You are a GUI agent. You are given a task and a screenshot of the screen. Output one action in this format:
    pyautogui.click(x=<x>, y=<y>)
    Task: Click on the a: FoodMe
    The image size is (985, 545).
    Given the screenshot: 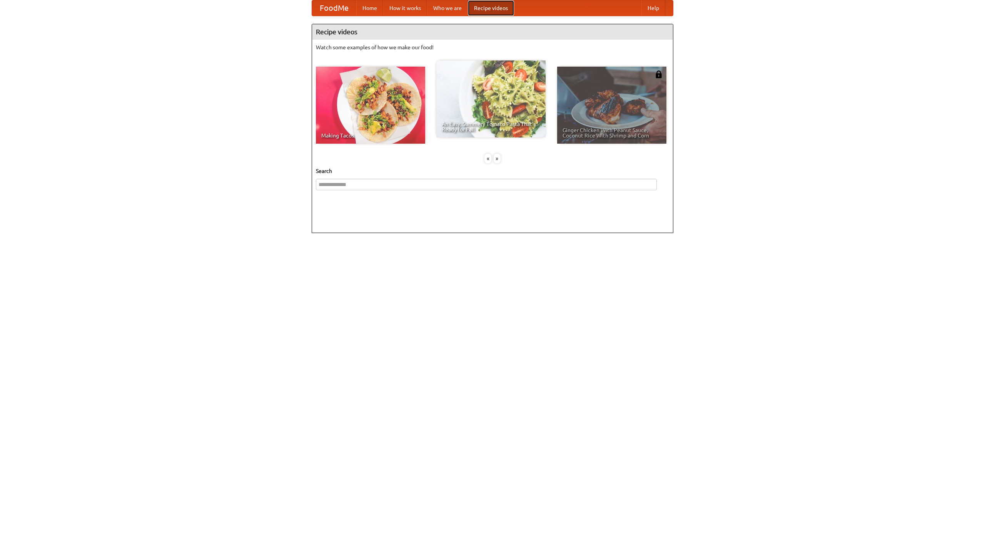 What is the action you would take?
    pyautogui.click(x=334, y=8)
    